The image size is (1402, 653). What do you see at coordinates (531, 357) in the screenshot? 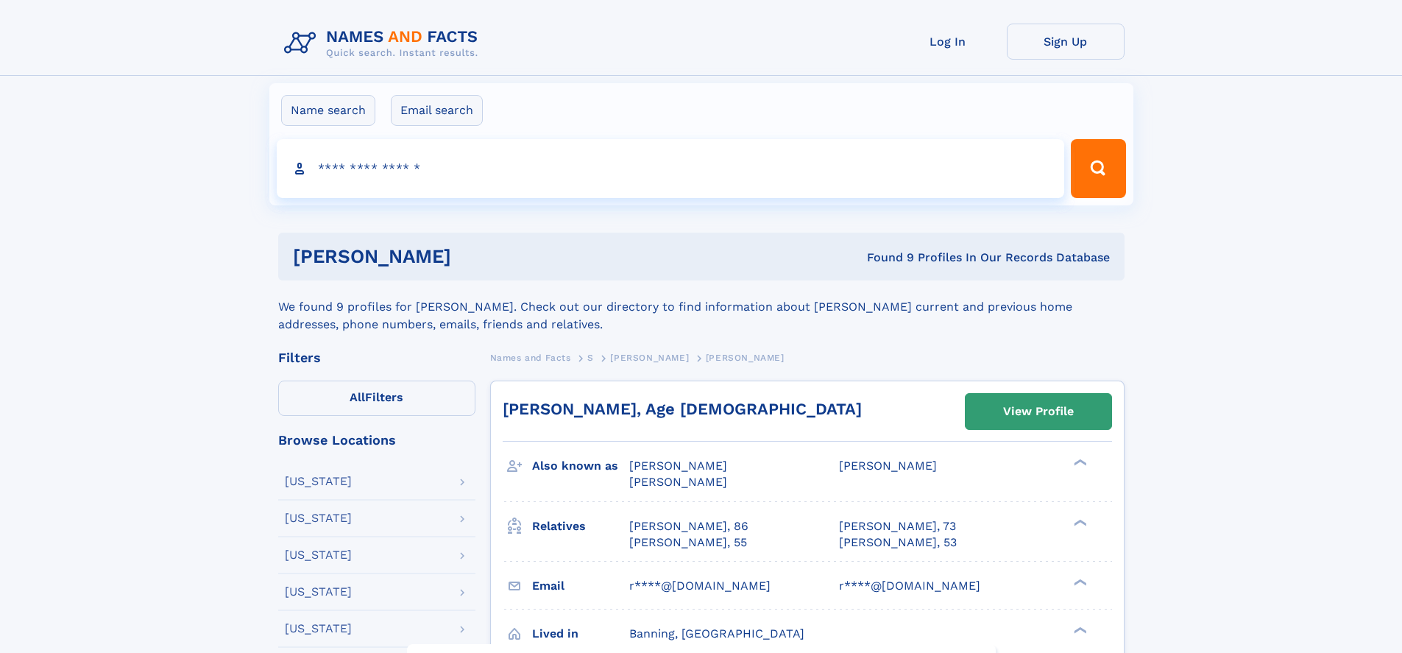
I see `a: Names and Facts` at bounding box center [531, 357].